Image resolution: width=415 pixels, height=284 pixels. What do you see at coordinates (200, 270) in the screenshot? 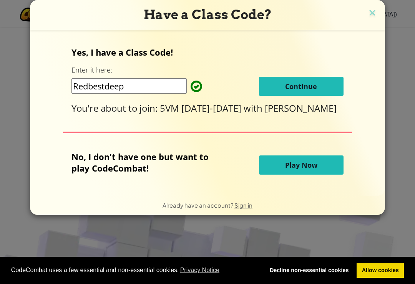
I see `a: learn more about cookies` at bounding box center [200, 270].